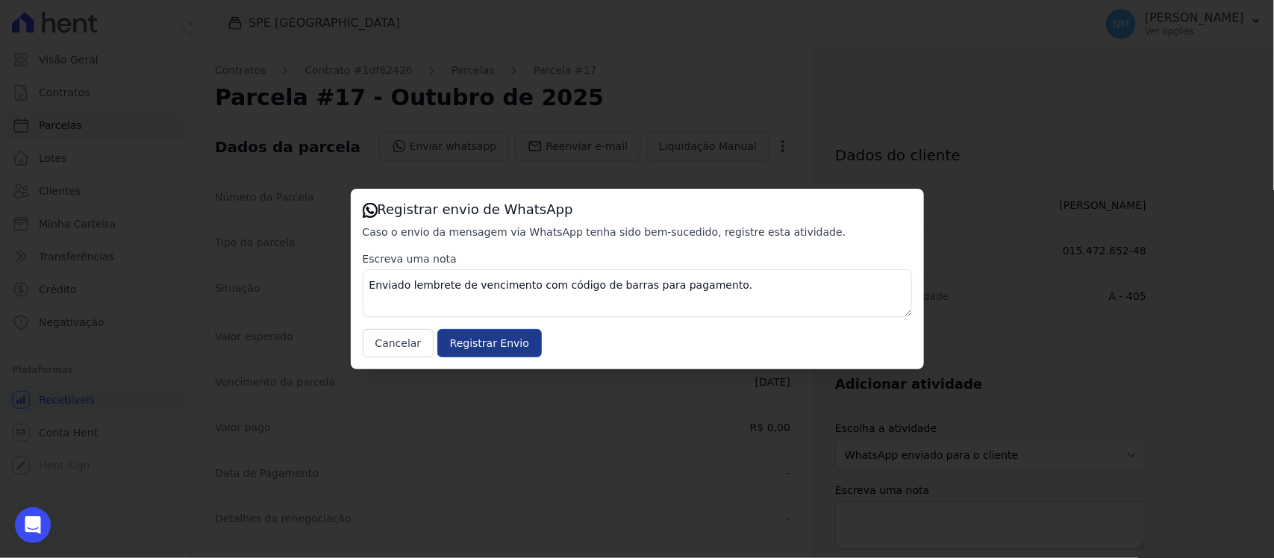  I want to click on h3: Registrar envio de WhatsApp, so click(637, 210).